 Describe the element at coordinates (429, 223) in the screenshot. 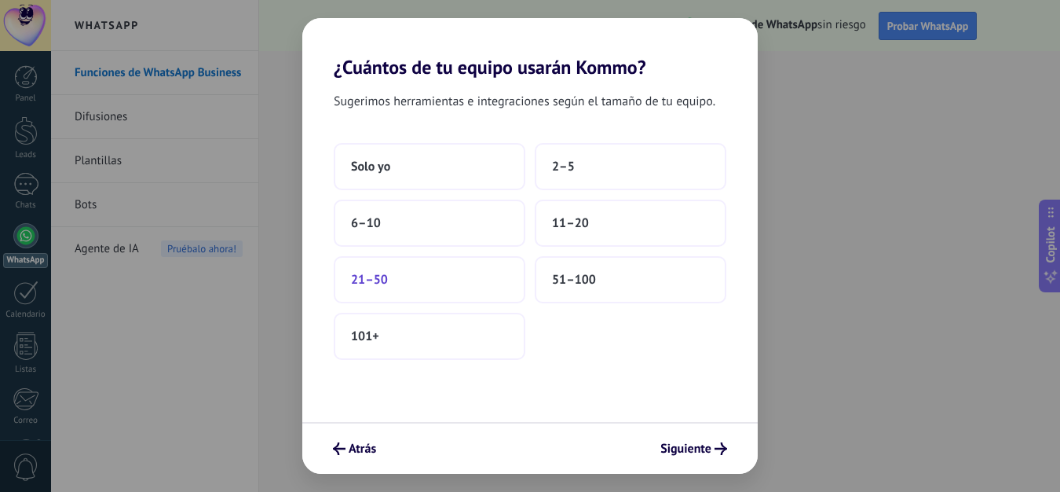

I see `button: 6–10` at that location.